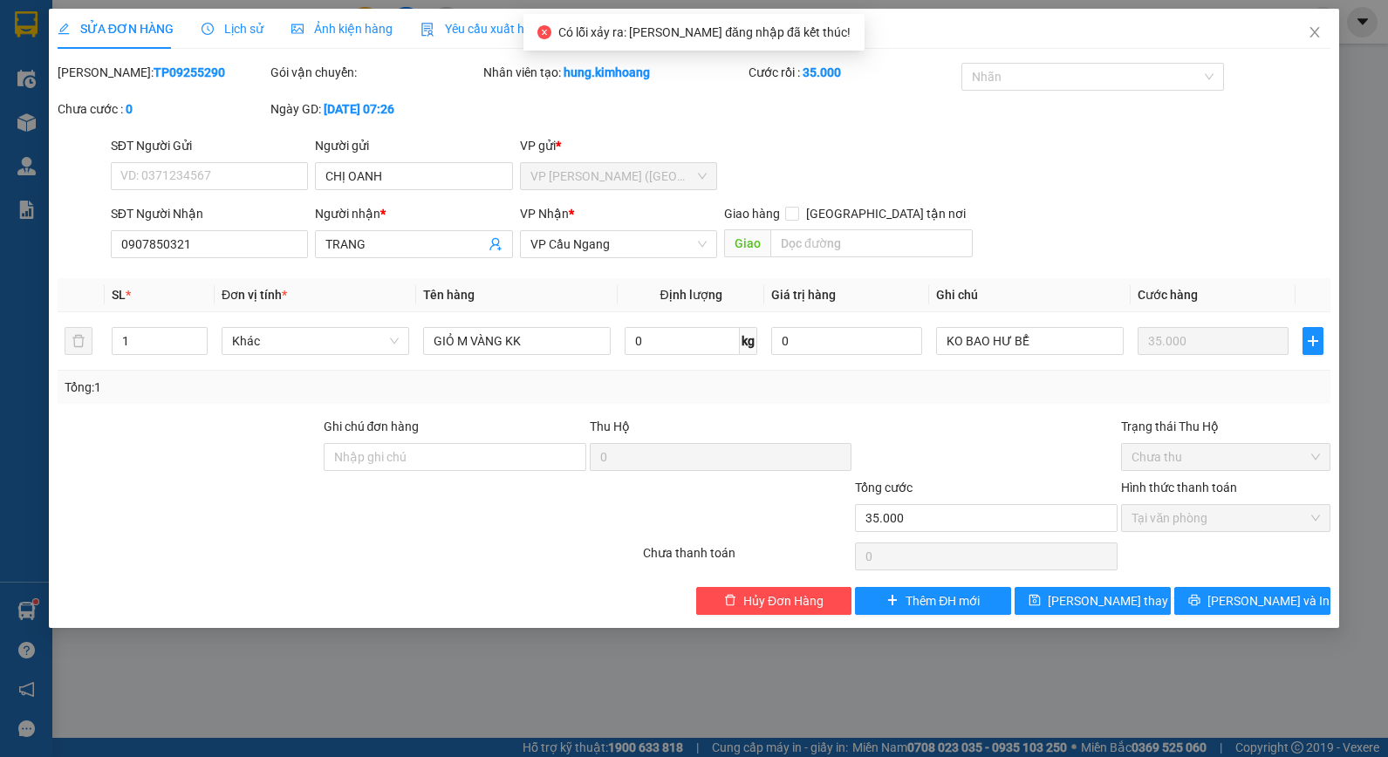 The height and width of the screenshot is (757, 1388). What do you see at coordinates (872, 243) in the screenshot?
I see `input: Dọc đường` at bounding box center [872, 243].